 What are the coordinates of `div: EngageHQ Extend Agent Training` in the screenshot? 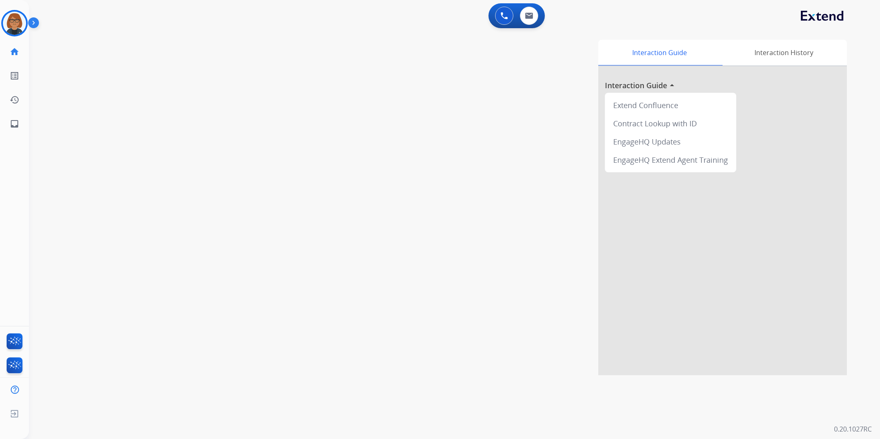 It's located at (670, 160).